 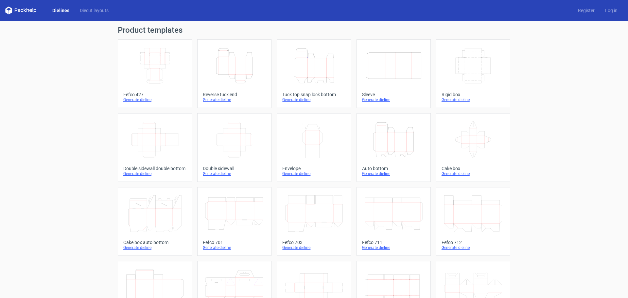 I want to click on a: Cake box auto bottomGenerate dieline, so click(x=155, y=222).